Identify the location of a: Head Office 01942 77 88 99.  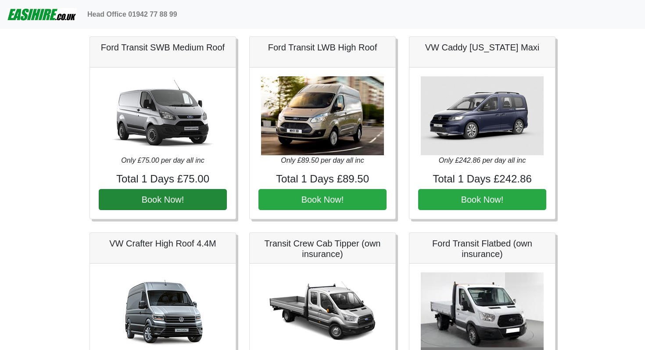
(132, 14).